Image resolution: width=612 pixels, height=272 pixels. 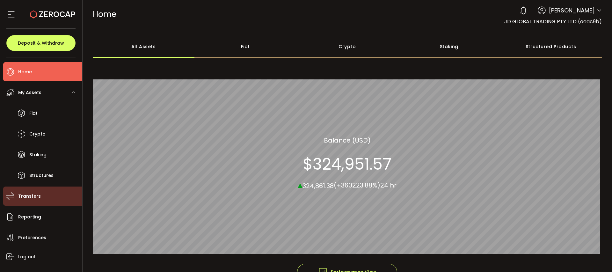 What do you see at coordinates (449, 47) in the screenshot?
I see `div: Staking` at bounding box center [449, 47].